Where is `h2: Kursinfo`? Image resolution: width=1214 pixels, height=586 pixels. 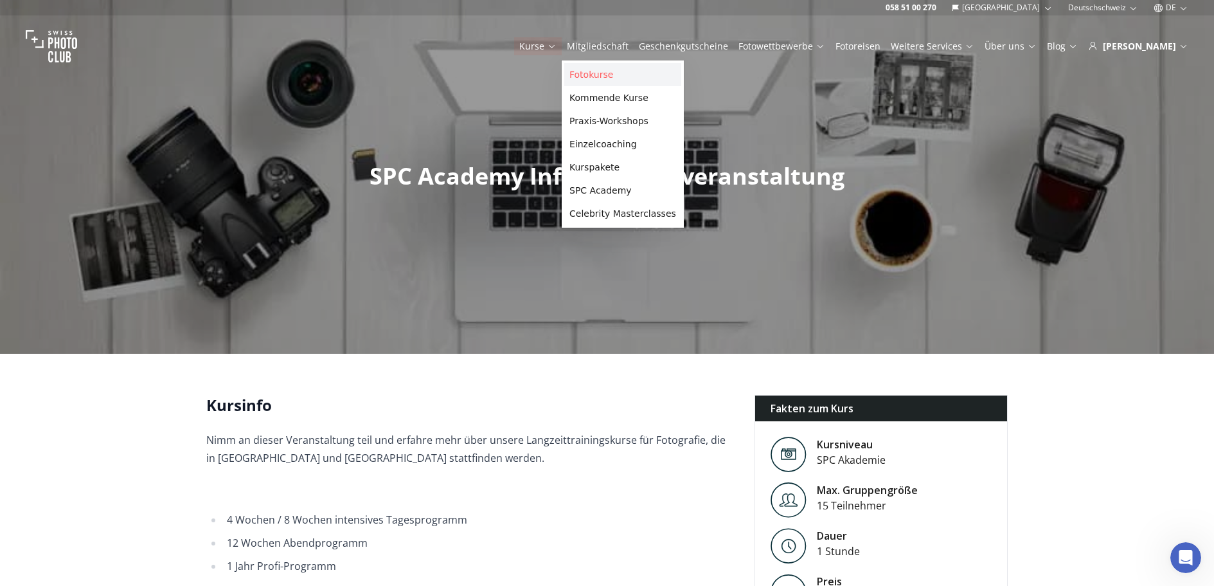 h2: Kursinfo is located at coordinates (470, 405).